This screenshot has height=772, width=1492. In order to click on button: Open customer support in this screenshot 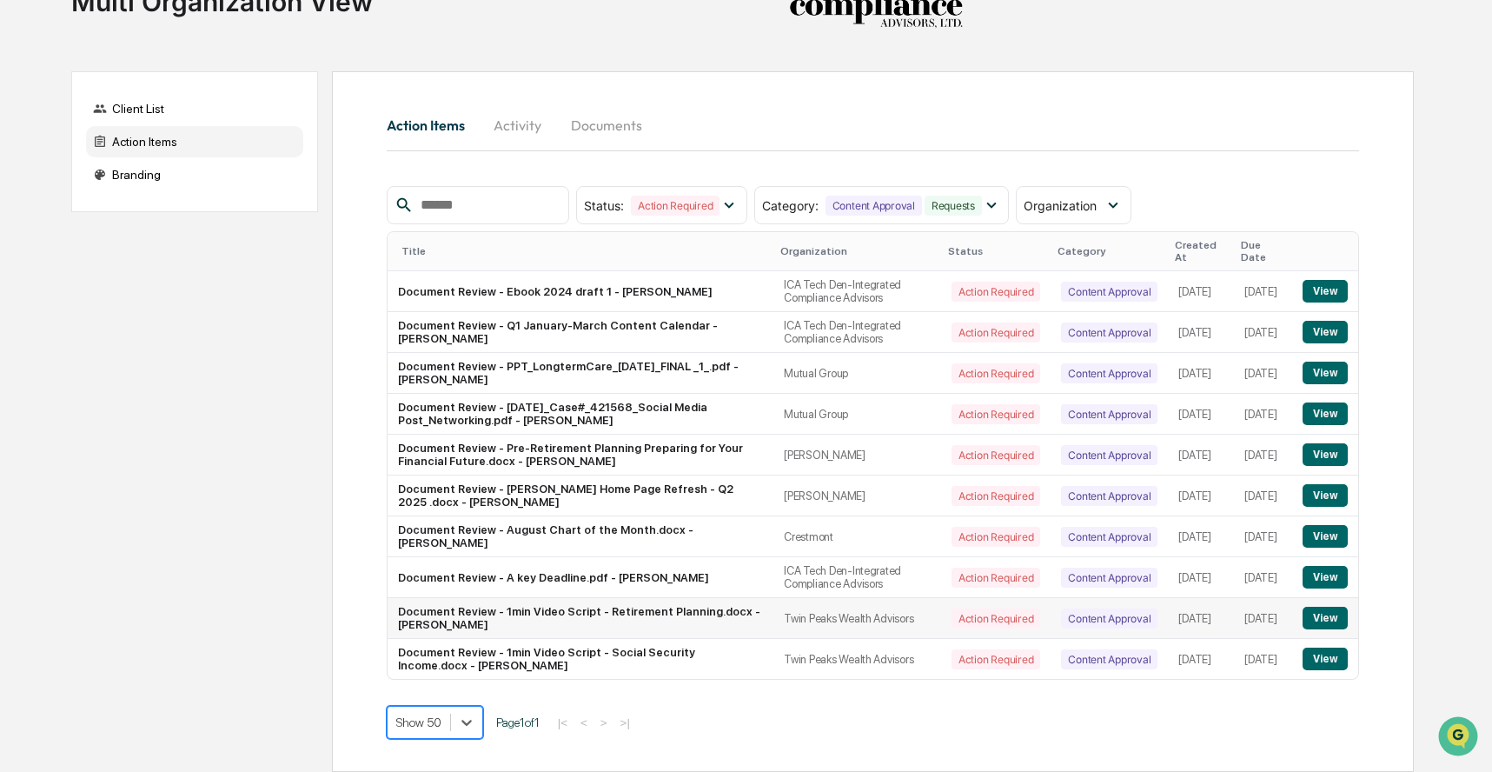, I will do `click(22, 22)`.